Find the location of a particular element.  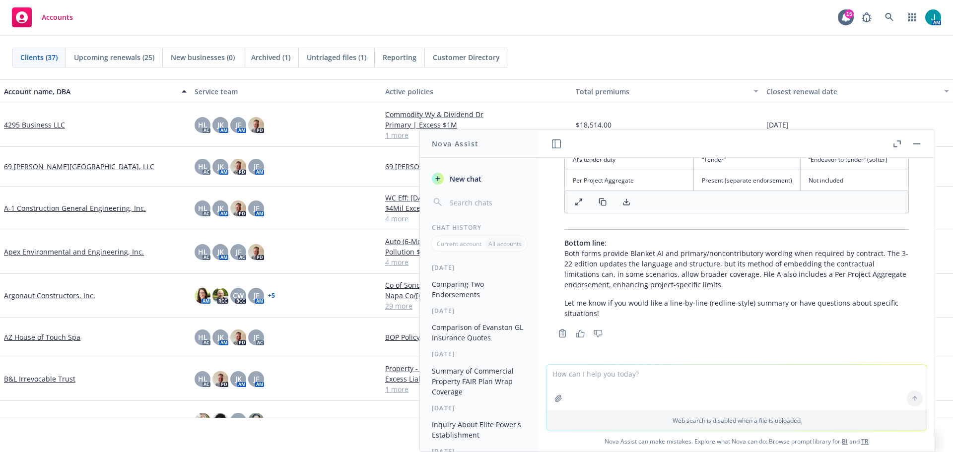

a: TR is located at coordinates (865, 441).